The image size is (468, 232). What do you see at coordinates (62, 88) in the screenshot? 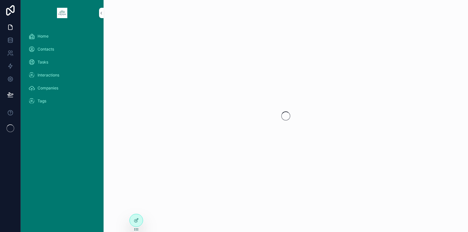
I see `a: Companies` at bounding box center [62, 88].